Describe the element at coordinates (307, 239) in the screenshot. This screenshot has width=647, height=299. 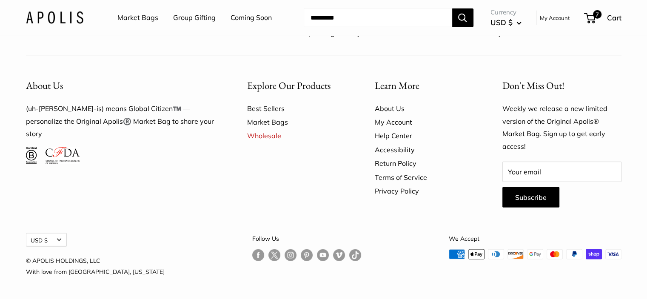
I see `p: Follow Us` at that location.